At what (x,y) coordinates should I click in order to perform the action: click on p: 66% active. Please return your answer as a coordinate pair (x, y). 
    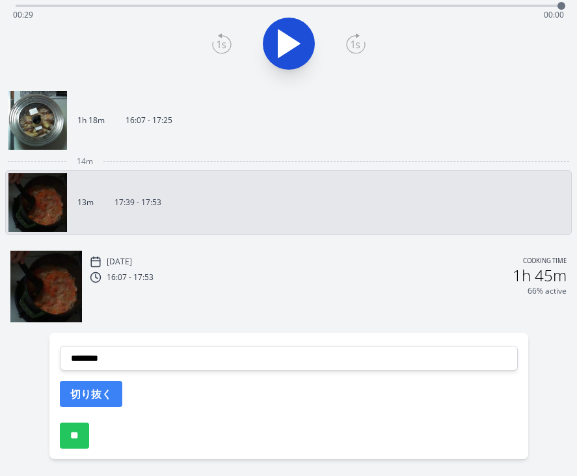
    Looking at the image, I should click on (547, 291).